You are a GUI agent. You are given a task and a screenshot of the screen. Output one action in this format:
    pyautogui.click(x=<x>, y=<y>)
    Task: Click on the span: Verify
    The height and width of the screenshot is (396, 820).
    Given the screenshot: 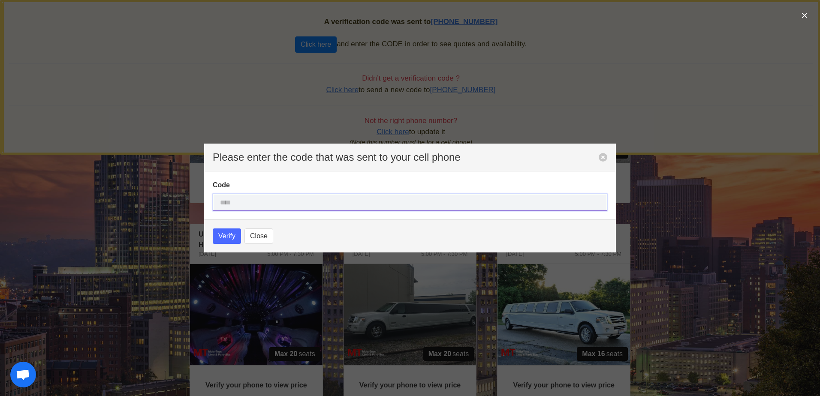 What is the action you would take?
    pyautogui.click(x=227, y=236)
    